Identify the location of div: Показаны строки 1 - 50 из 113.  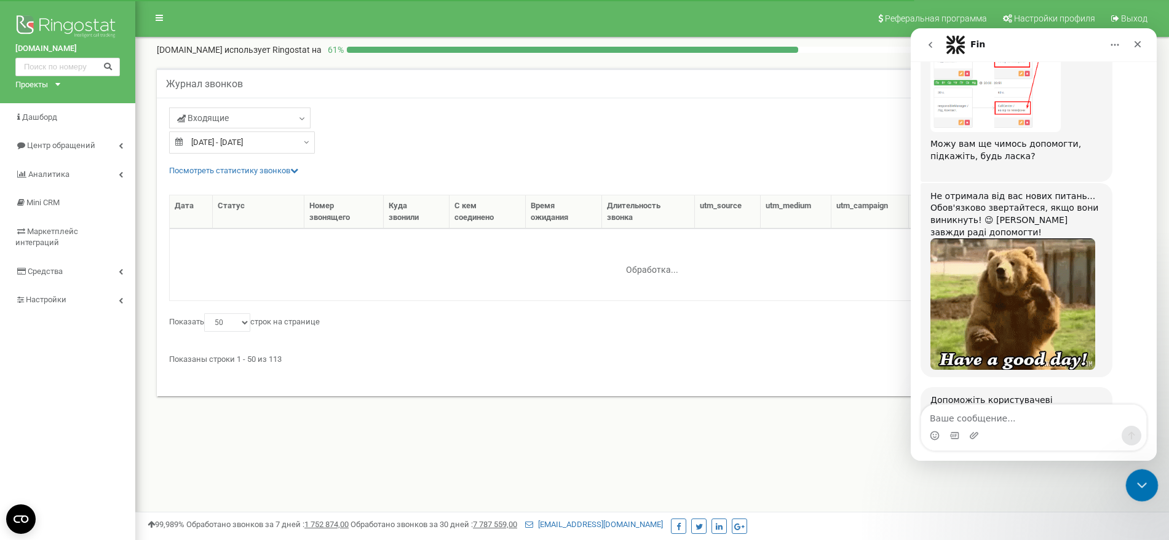
(652, 357).